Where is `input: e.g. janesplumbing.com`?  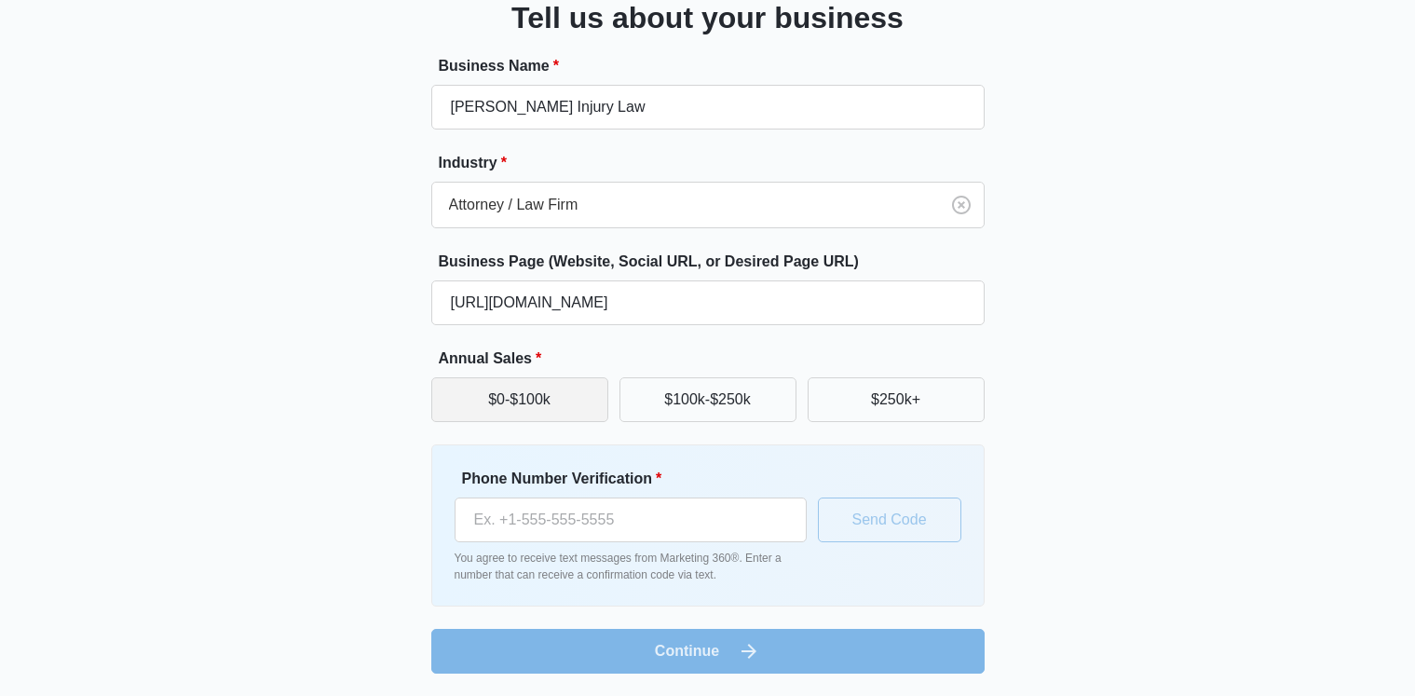 input: e.g. janesplumbing.com is located at coordinates (708, 303).